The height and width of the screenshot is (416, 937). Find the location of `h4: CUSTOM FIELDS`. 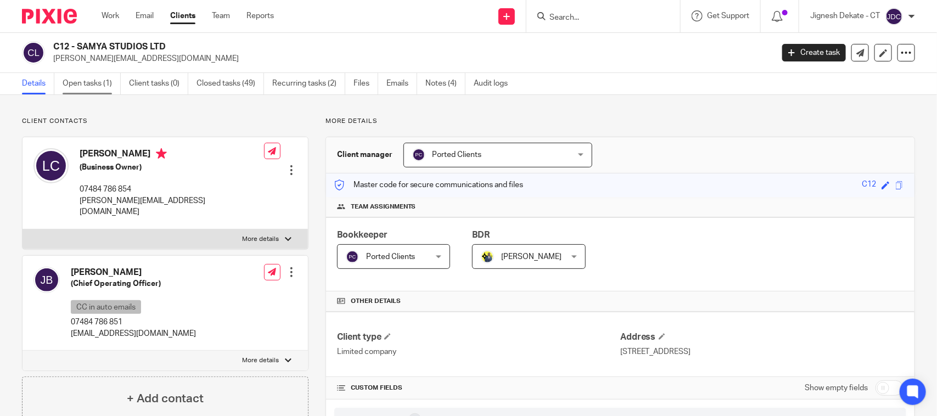

h4: CUSTOM FIELDS is located at coordinates (478, 388).